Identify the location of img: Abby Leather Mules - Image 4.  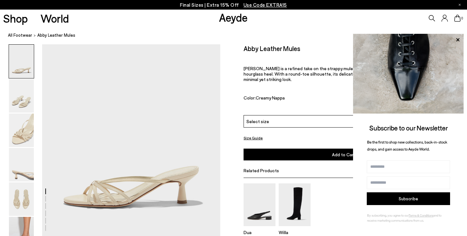
(21, 165).